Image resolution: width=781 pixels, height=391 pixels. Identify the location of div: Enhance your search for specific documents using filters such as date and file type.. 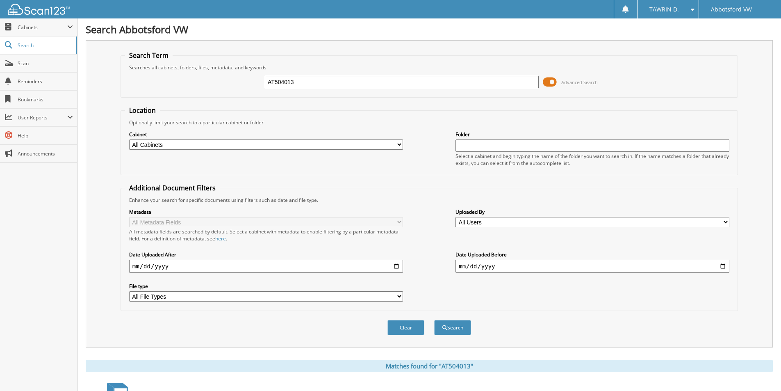
(429, 200).